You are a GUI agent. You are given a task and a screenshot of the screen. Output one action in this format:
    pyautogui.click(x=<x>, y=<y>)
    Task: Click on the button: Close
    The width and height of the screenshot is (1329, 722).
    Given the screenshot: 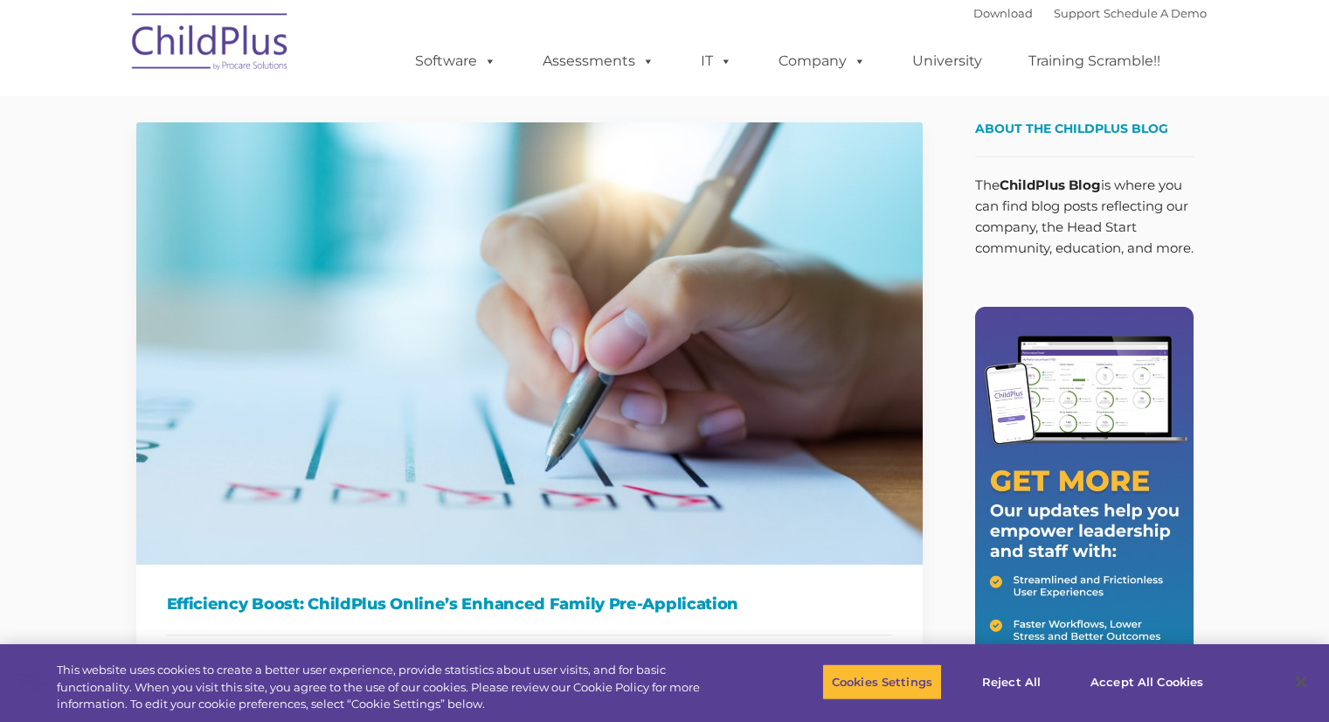 What is the action you would take?
    pyautogui.click(x=1301, y=681)
    